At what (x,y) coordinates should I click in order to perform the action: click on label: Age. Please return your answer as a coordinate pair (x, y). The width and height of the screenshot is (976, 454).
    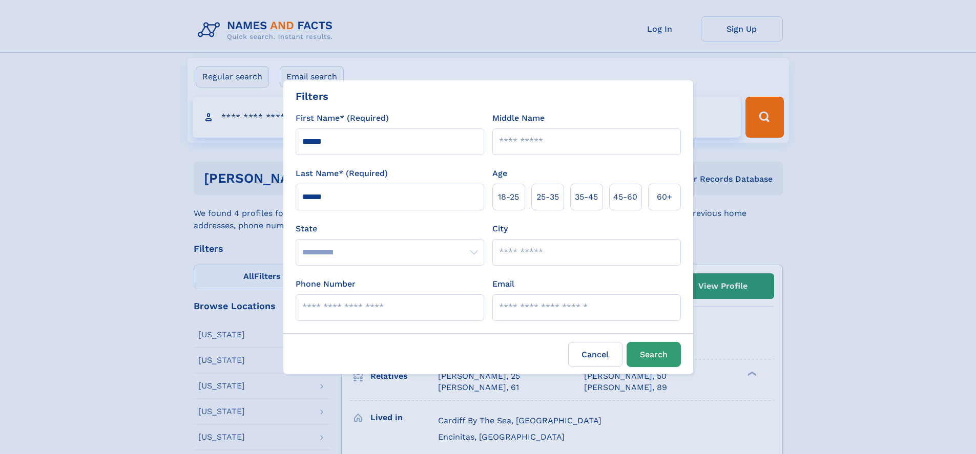
    Looking at the image, I should click on (499, 174).